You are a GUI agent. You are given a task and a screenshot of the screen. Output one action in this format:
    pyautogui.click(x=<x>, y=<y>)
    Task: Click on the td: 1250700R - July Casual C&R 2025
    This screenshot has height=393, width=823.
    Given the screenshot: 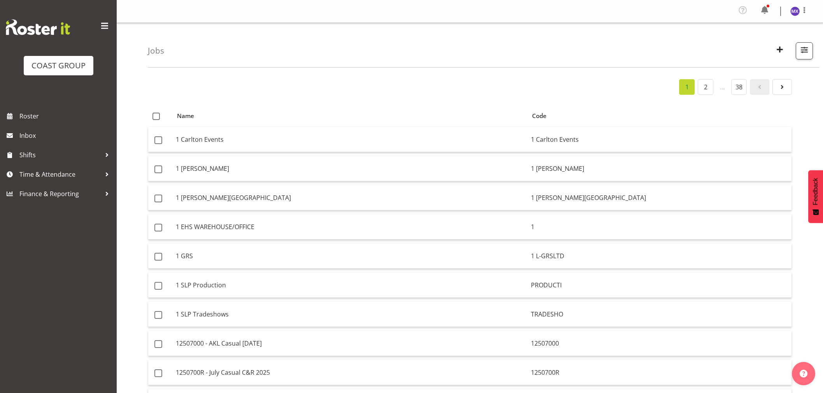 What is the action you would take?
    pyautogui.click(x=350, y=373)
    